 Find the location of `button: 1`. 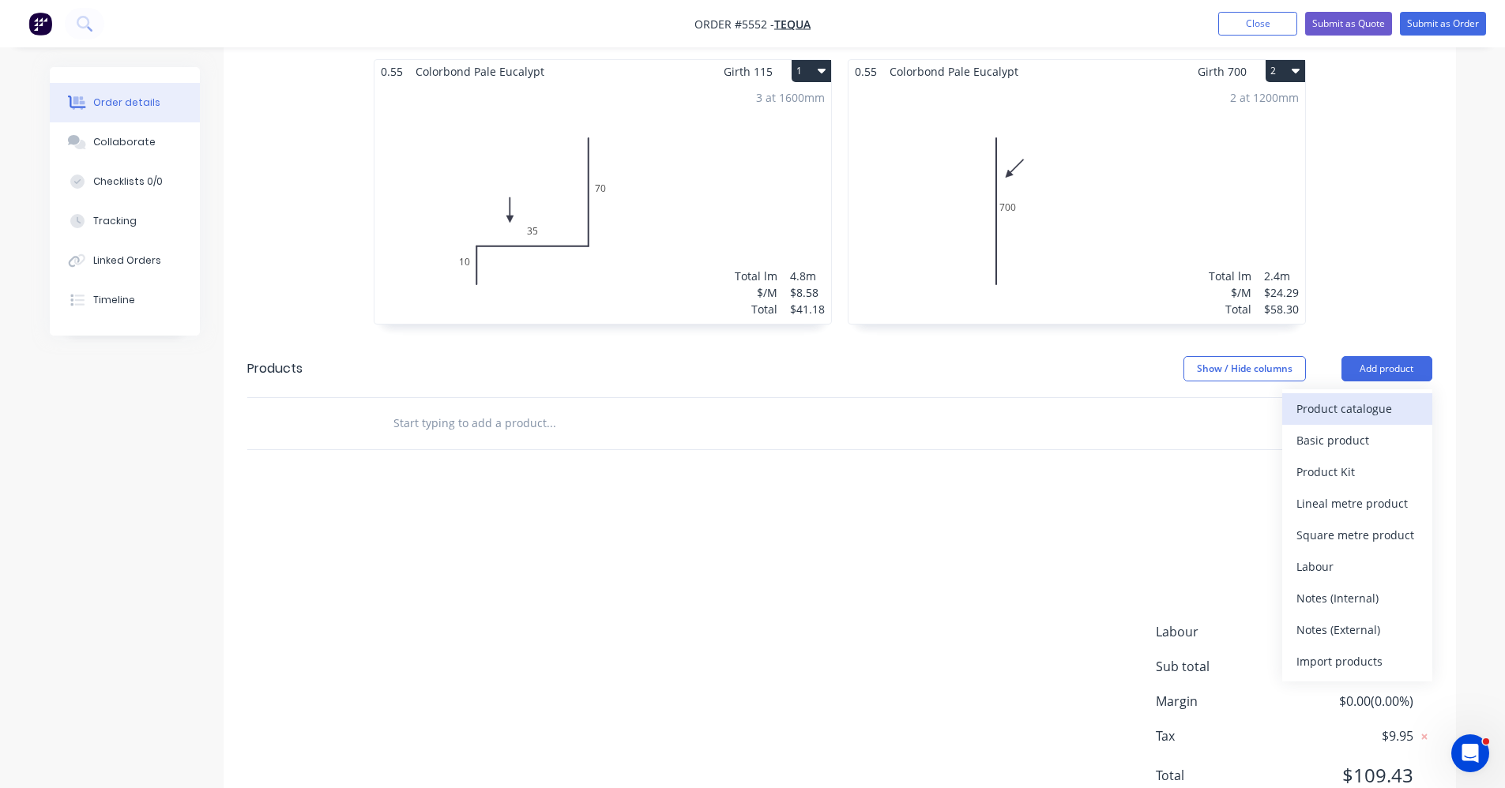

button: 1 is located at coordinates (811, 71).